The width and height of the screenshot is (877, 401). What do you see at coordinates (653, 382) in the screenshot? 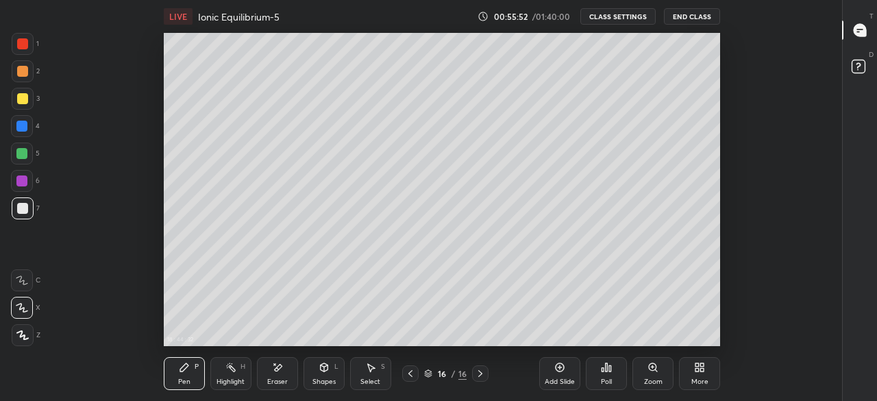
I see `div: Zoom` at bounding box center [653, 382].